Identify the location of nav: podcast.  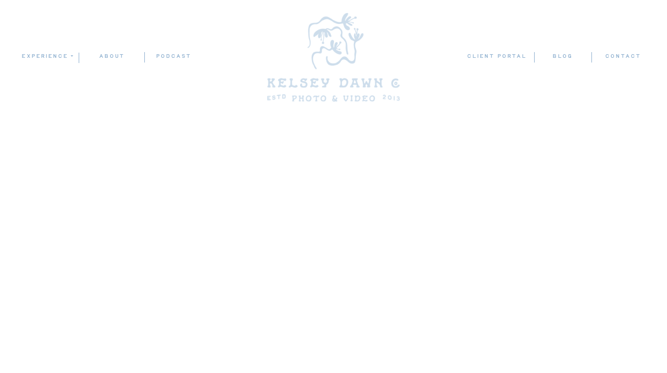
(174, 56).